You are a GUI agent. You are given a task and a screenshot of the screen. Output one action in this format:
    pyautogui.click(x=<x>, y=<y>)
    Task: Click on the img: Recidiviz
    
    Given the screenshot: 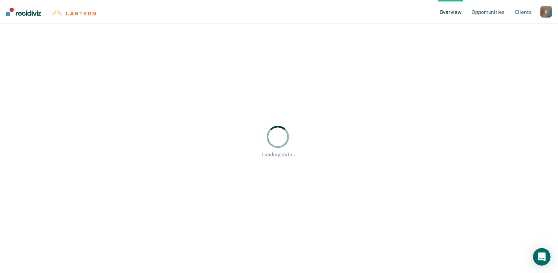 What is the action you would take?
    pyautogui.click(x=23, y=12)
    